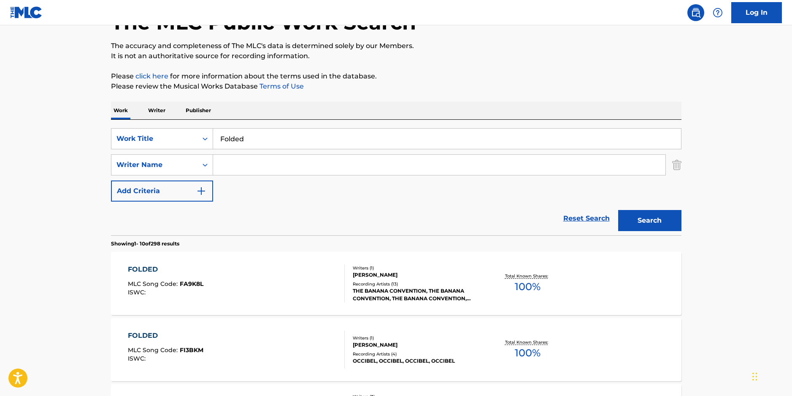 This screenshot has width=792, height=396. Describe the element at coordinates (718, 13) in the screenshot. I see `img: help` at that location.